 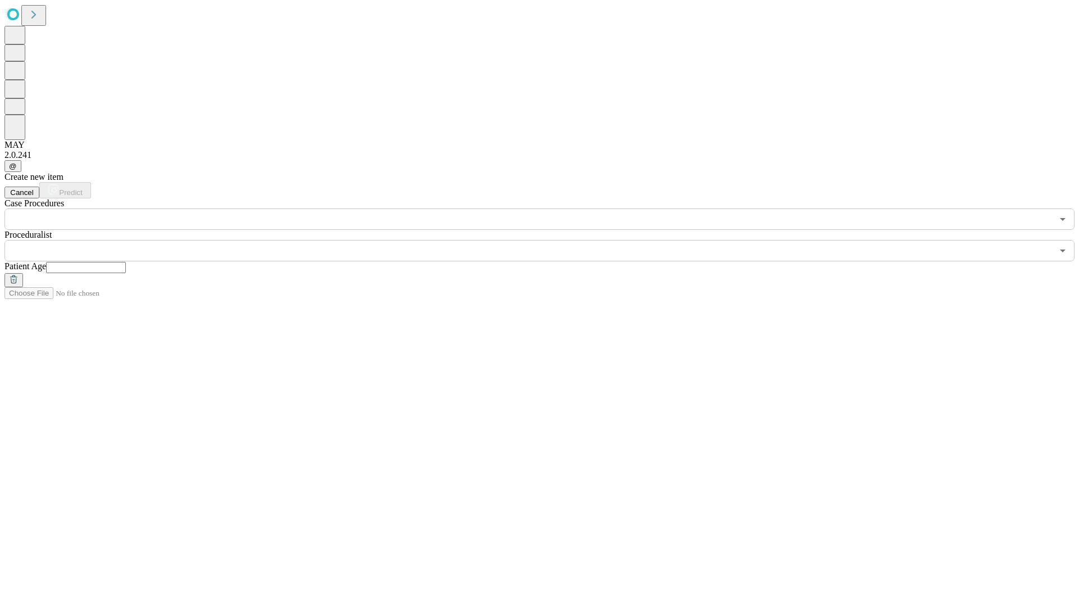 I want to click on span: Cancel, so click(x=22, y=192).